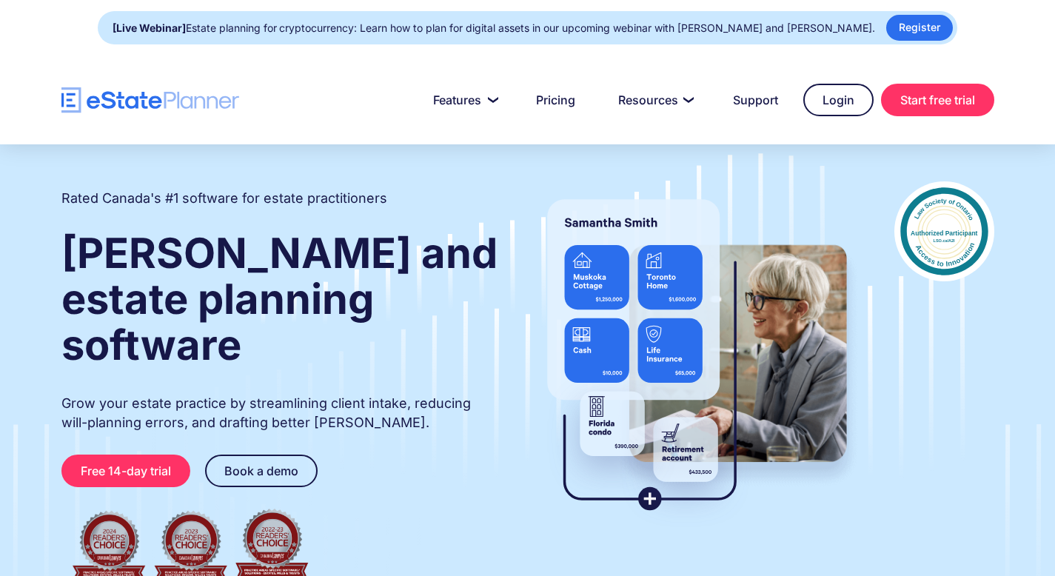  Describe the element at coordinates (937, 100) in the screenshot. I see `a: Start free trial` at that location.